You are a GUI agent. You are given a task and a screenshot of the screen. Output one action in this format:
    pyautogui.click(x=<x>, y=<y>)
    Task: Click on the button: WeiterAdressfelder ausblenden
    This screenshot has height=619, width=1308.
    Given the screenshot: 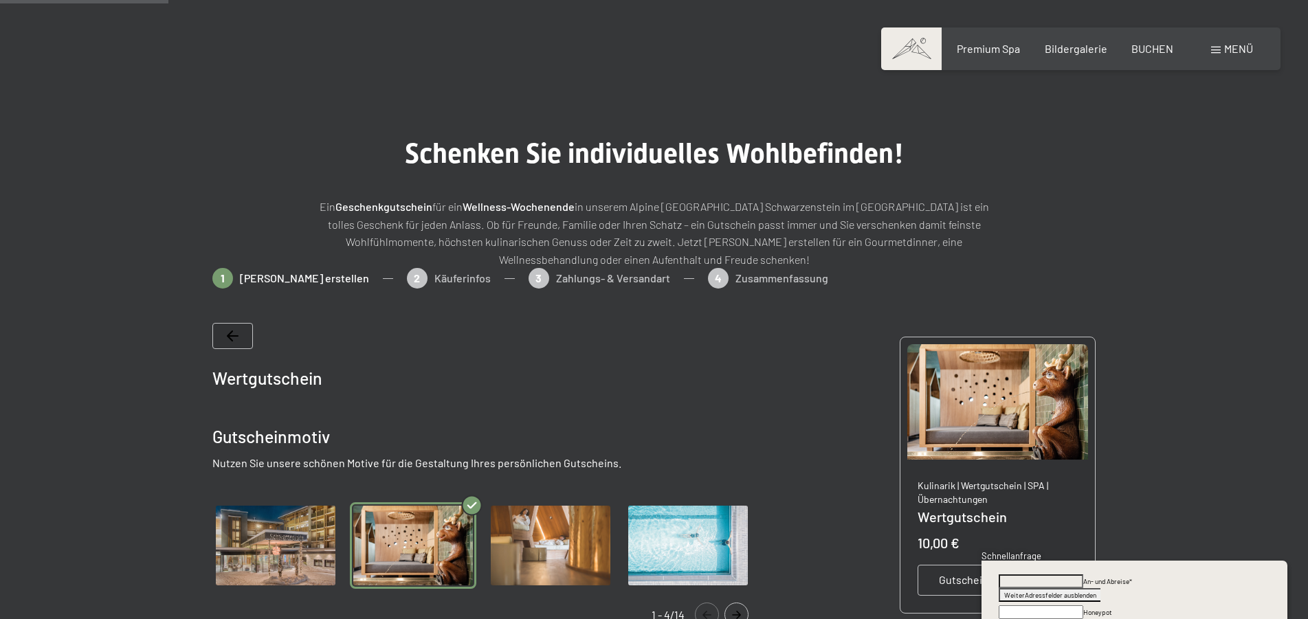 What is the action you would take?
    pyautogui.click(x=1049, y=595)
    